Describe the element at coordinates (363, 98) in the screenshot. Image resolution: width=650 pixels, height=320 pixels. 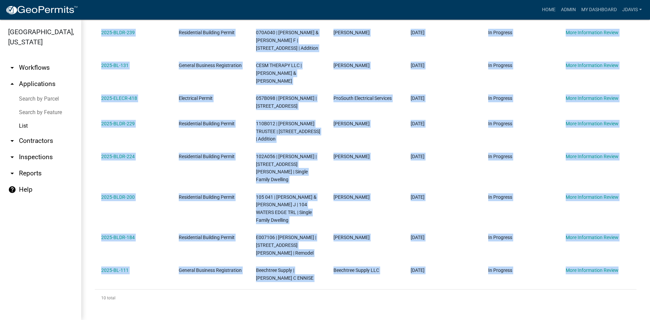
I see `span: ProSouth Electrical Services` at that location.